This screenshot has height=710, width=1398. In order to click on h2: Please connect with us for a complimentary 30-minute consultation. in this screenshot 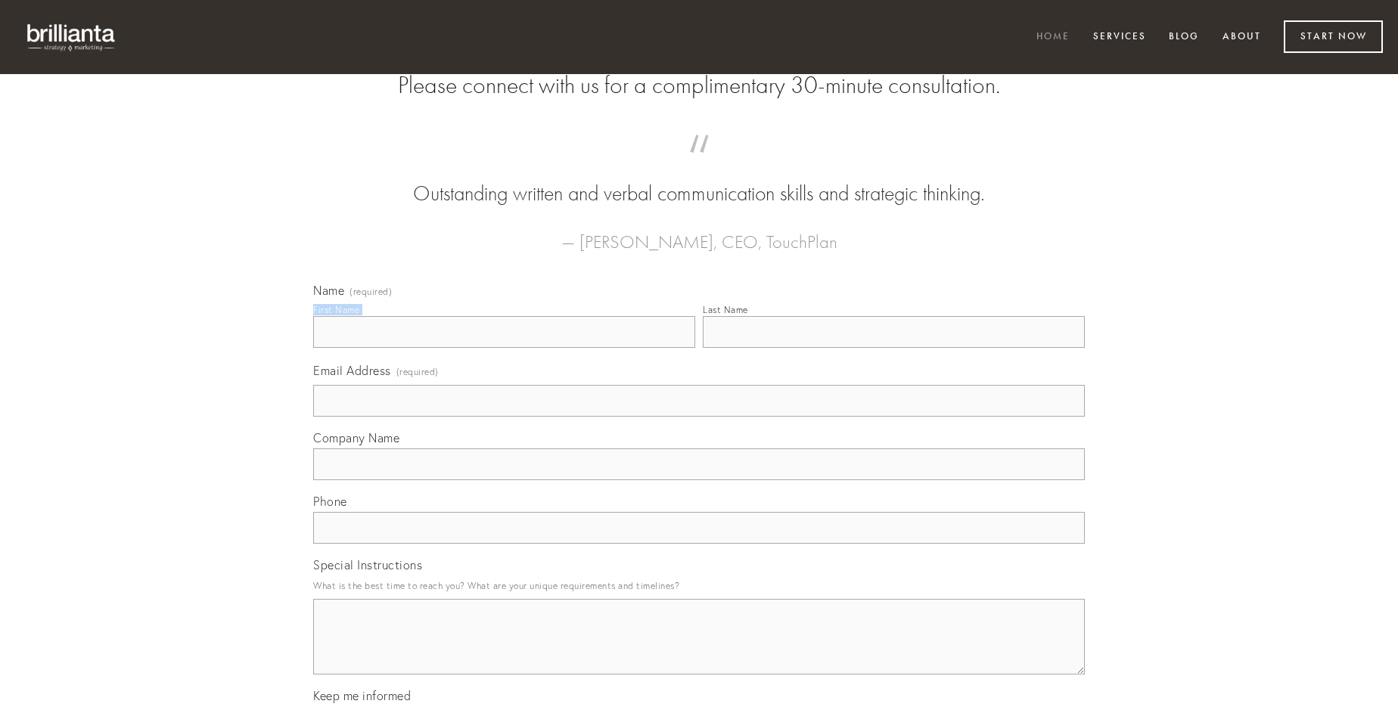, I will do `click(699, 85)`.